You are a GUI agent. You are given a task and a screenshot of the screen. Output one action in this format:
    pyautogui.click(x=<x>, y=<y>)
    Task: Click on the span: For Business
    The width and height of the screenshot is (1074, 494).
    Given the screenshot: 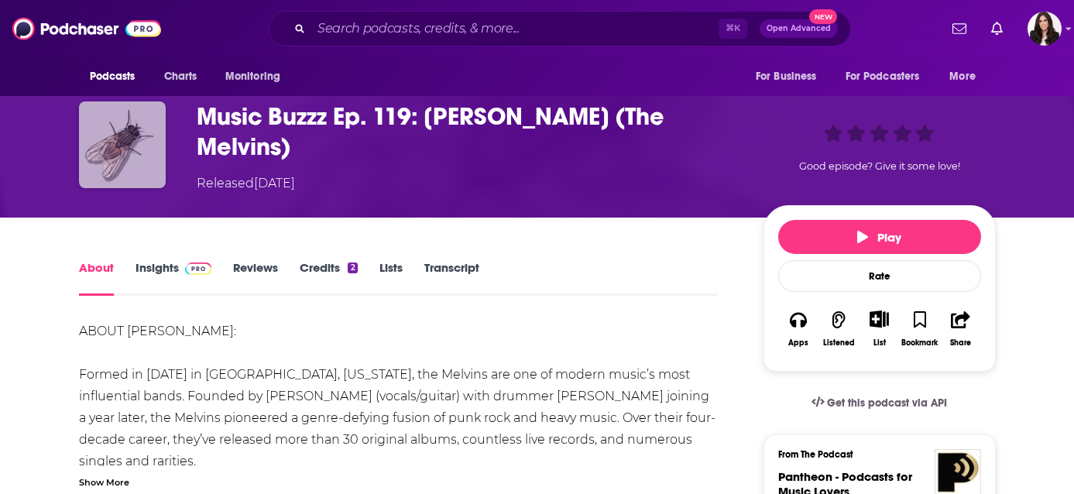 What is the action you would take?
    pyautogui.click(x=786, y=77)
    